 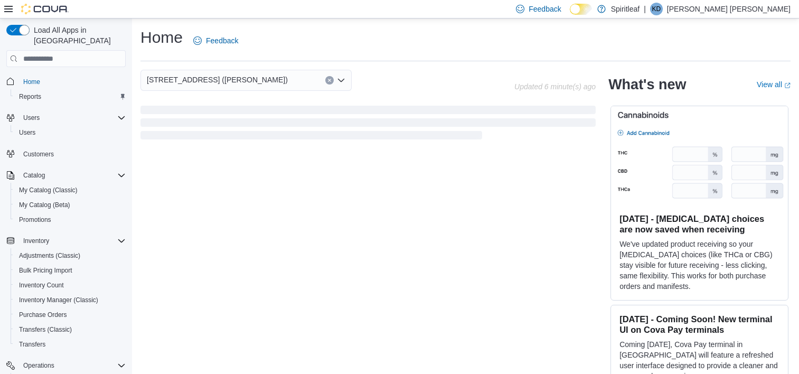 What do you see at coordinates (626, 9) in the screenshot?
I see `p: Spiritleaf` at bounding box center [626, 9].